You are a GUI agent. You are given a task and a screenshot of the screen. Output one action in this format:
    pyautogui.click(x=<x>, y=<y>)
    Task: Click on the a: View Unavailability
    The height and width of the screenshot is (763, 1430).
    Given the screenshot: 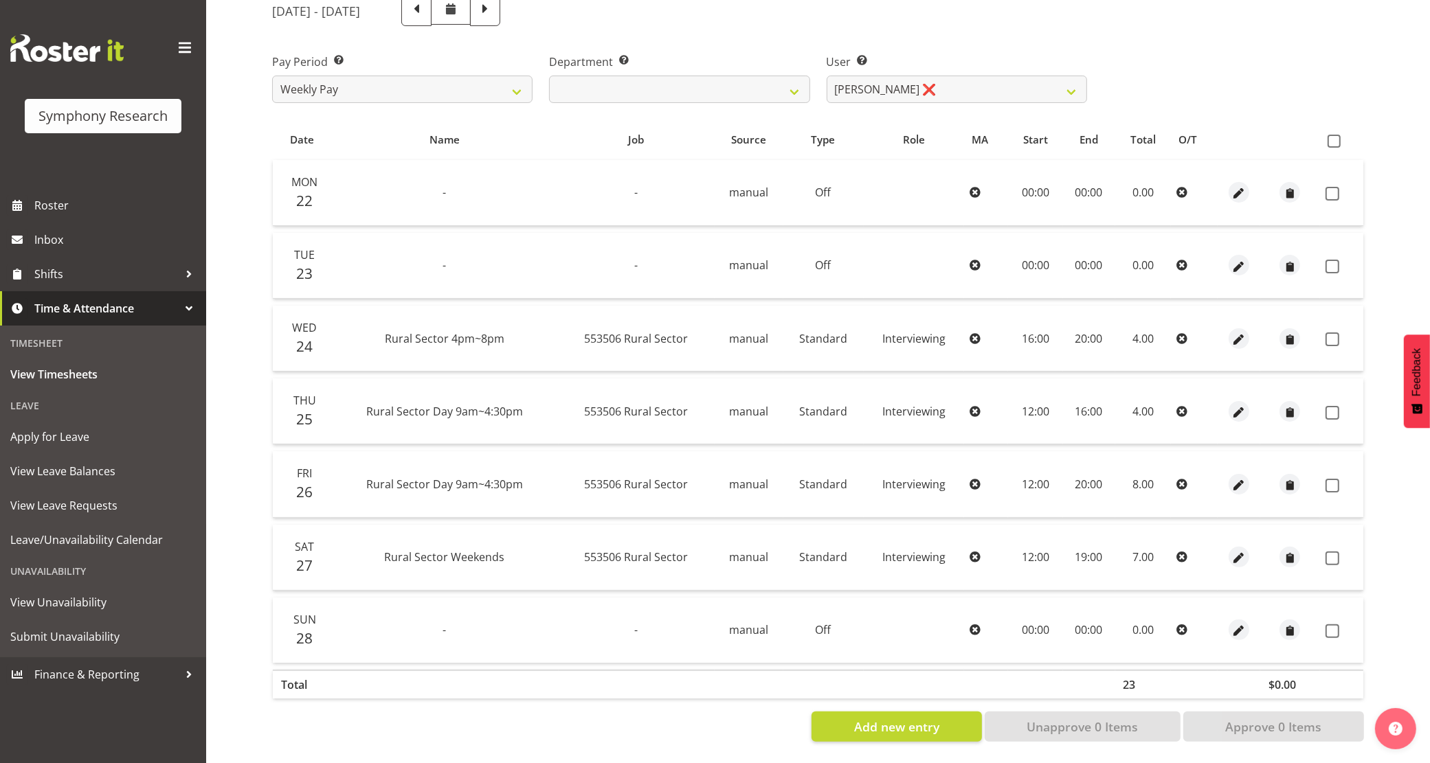 What is the action you would take?
    pyautogui.click(x=103, y=602)
    